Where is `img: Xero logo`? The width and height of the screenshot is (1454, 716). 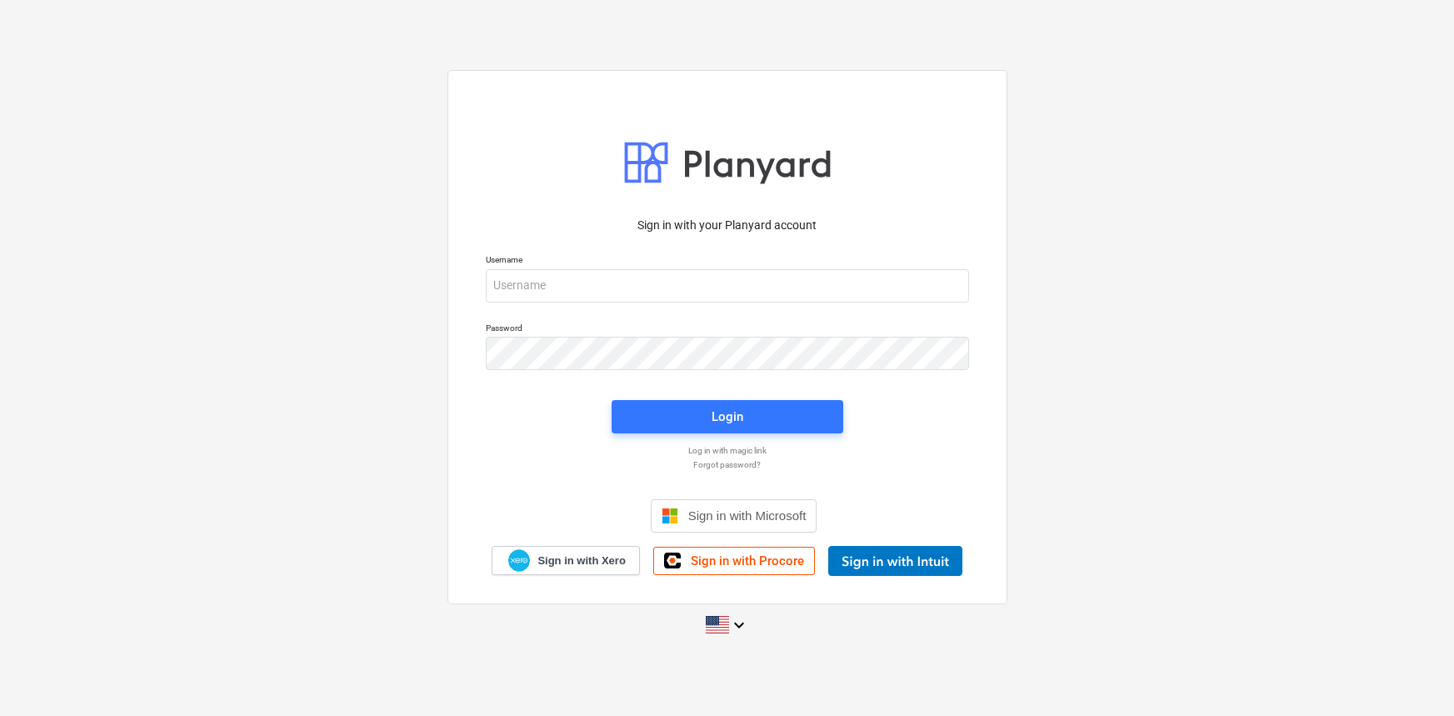
img: Xero logo is located at coordinates (519, 560).